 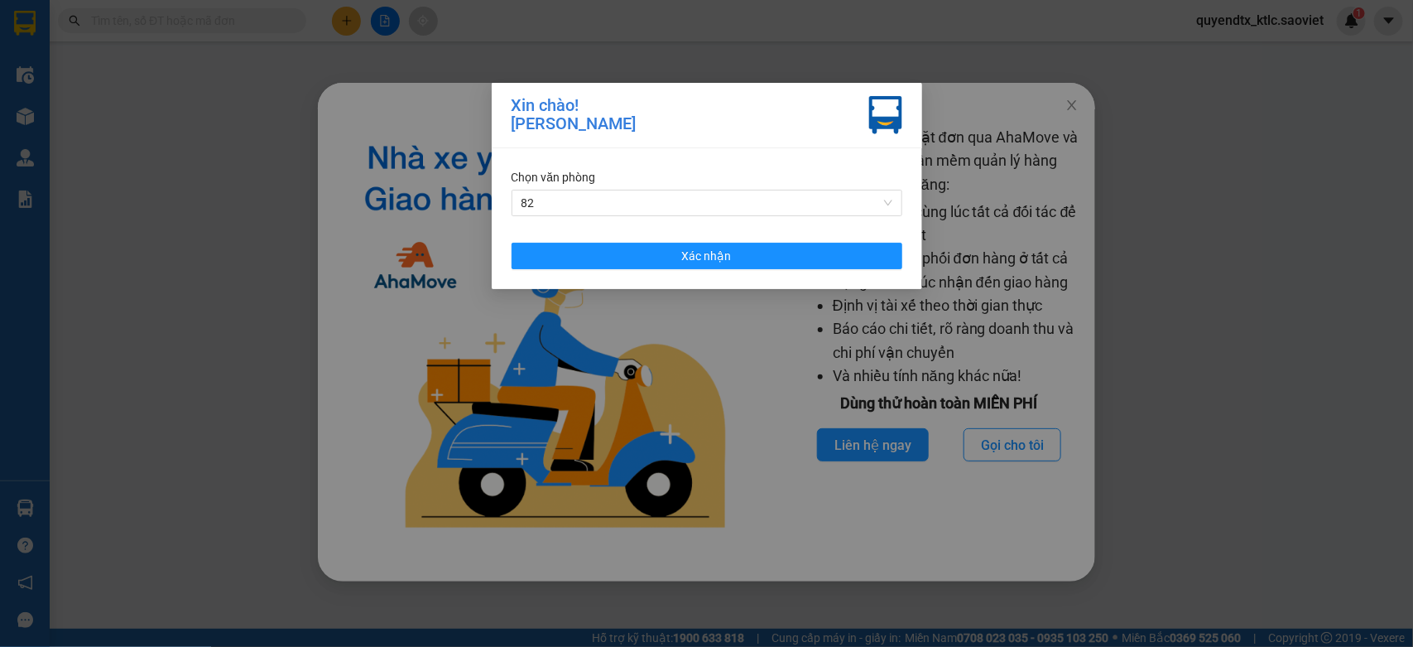 I want to click on span: Xác nhận, so click(x=707, y=256).